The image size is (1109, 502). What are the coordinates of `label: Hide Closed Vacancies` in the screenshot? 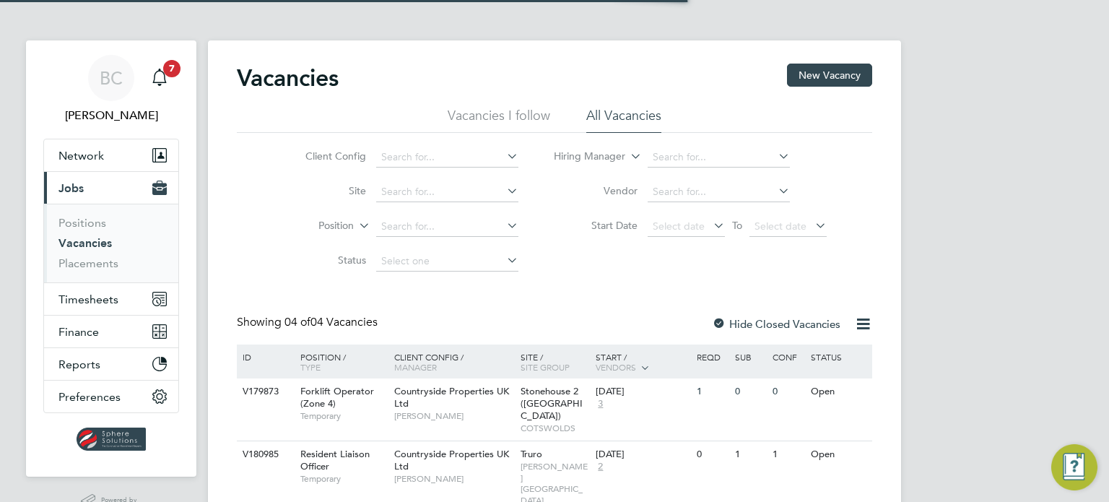 It's located at (776, 323).